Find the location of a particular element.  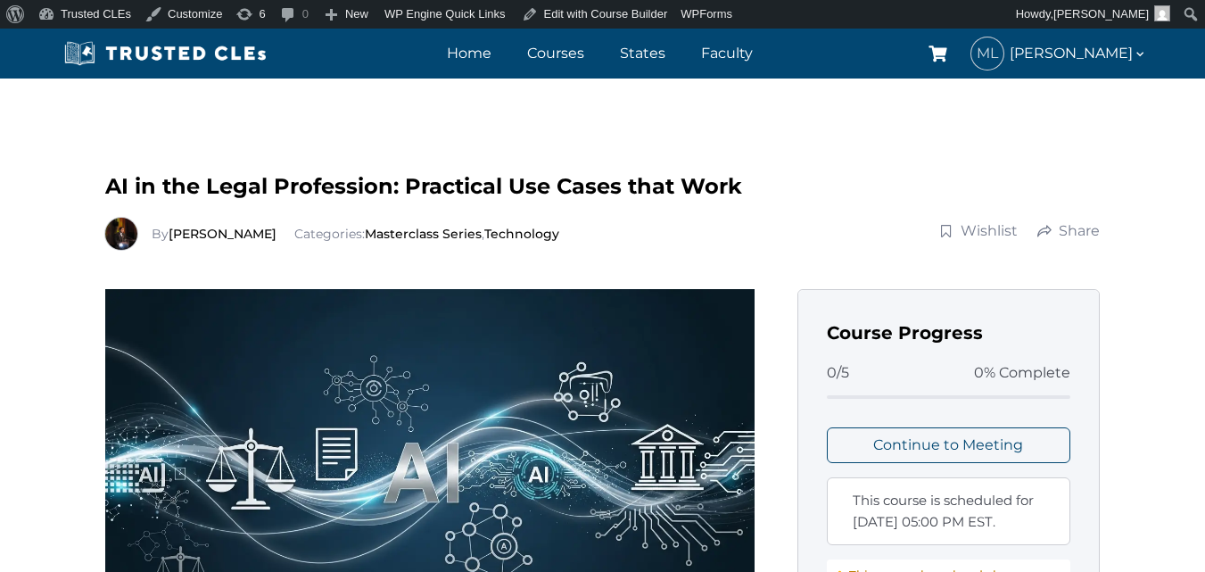

span: 0/5 is located at coordinates (837, 373).